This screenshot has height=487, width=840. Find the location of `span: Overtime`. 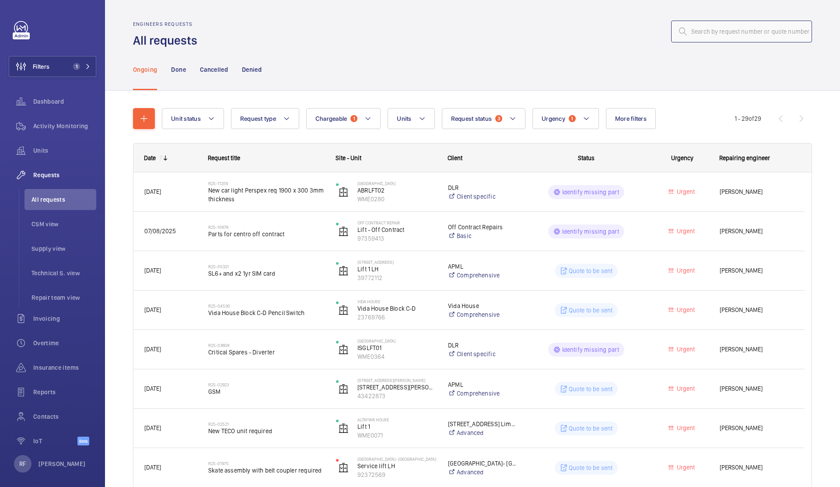

span: Overtime is located at coordinates (65, 343).